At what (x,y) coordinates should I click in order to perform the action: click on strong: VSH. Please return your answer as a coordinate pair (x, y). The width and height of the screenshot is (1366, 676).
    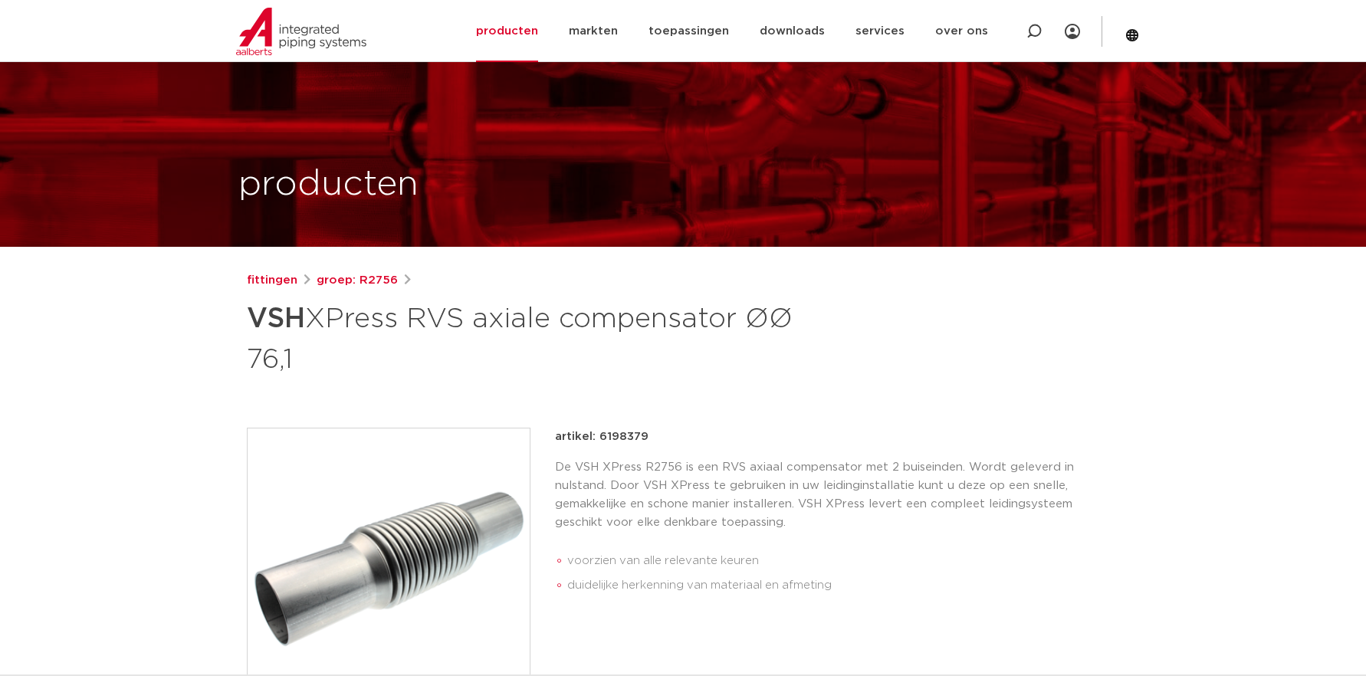
    Looking at the image, I should click on (276, 319).